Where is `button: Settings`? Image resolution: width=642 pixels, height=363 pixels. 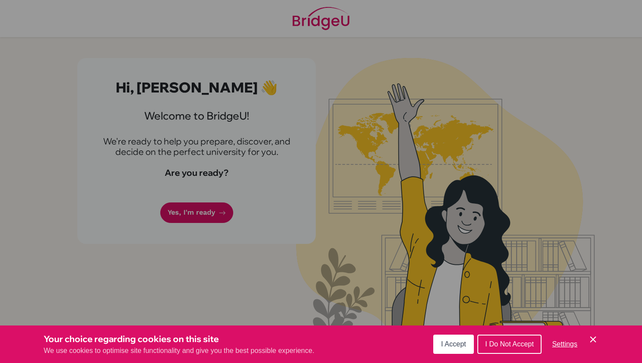 button: Settings is located at coordinates (565, 345).